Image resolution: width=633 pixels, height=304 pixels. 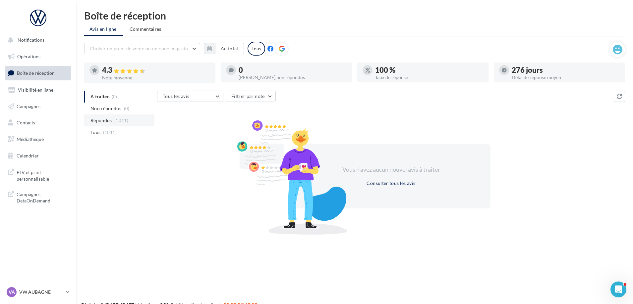 I want to click on div: 276 jours, so click(x=565, y=70).